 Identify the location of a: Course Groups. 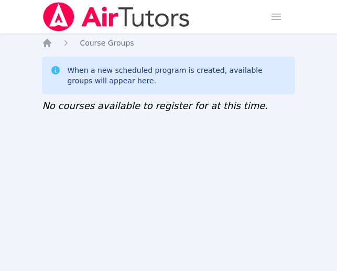
(107, 43).